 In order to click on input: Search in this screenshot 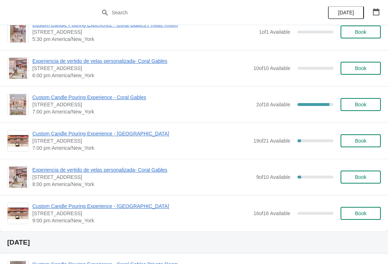, I will do `click(201, 13)`.